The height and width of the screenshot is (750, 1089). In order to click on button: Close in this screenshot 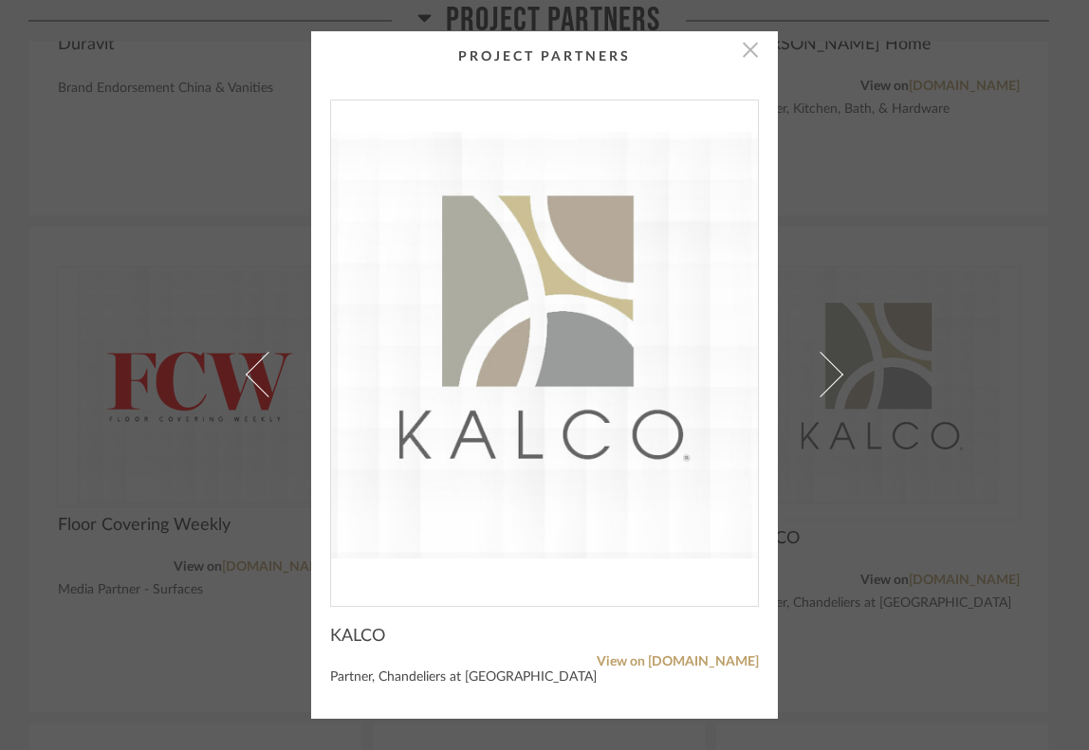, I will do `click(750, 50)`.